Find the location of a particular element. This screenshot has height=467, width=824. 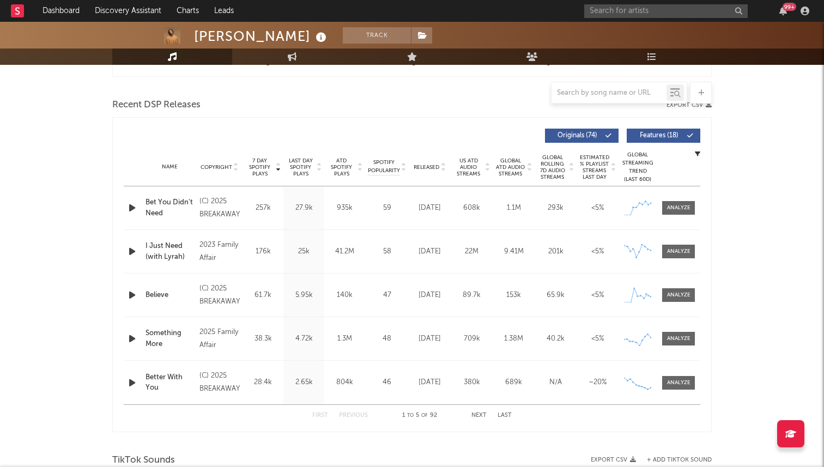

div: 58 is located at coordinates (387, 252).